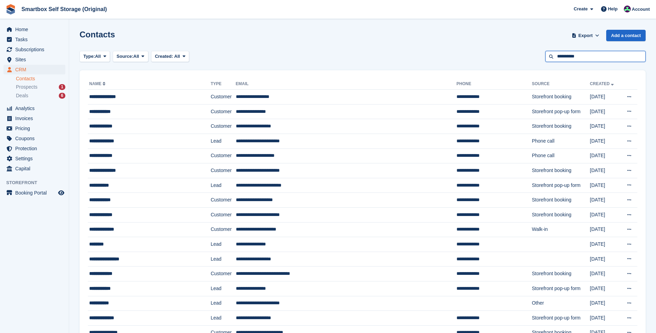 This screenshot has width=656, height=333. What do you see at coordinates (125, 56) in the screenshot?
I see `span: Source:` at bounding box center [125, 56].